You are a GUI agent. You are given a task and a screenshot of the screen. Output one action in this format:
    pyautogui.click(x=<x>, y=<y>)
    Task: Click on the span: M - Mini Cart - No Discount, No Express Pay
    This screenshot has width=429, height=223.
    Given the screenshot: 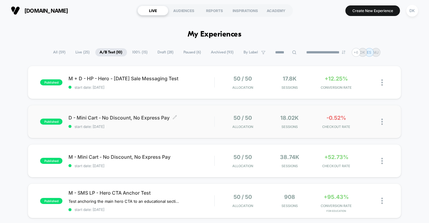 What is the action you would take?
    pyautogui.click(x=141, y=157)
    